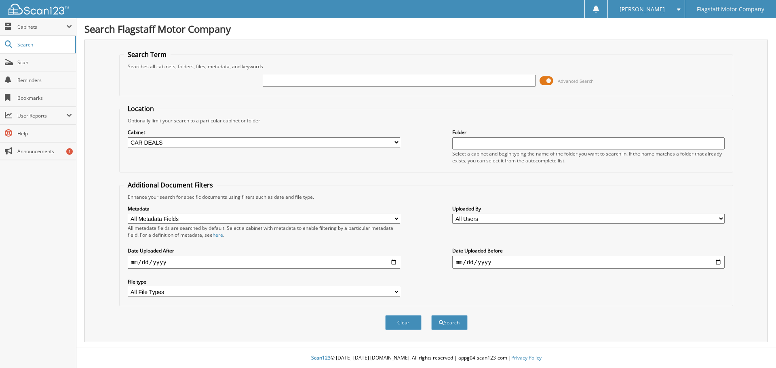 Image resolution: width=776 pixels, height=368 pixels. What do you see at coordinates (403, 323) in the screenshot?
I see `button: Clear` at bounding box center [403, 323].